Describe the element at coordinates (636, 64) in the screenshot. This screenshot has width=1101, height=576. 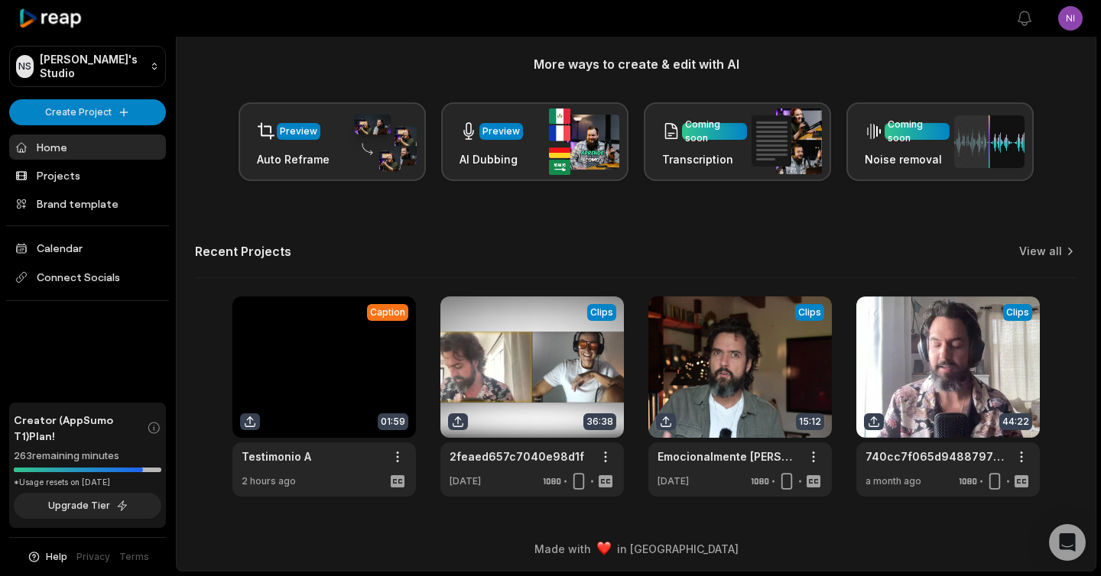
I see `h3: More ways to create & edit with AI` at that location.